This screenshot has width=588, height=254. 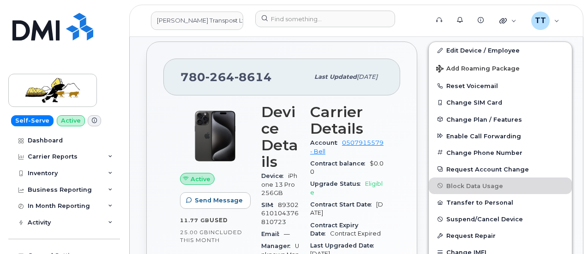 What do you see at coordinates (500, 68) in the screenshot?
I see `button: Add Roaming Package` at bounding box center [500, 68].